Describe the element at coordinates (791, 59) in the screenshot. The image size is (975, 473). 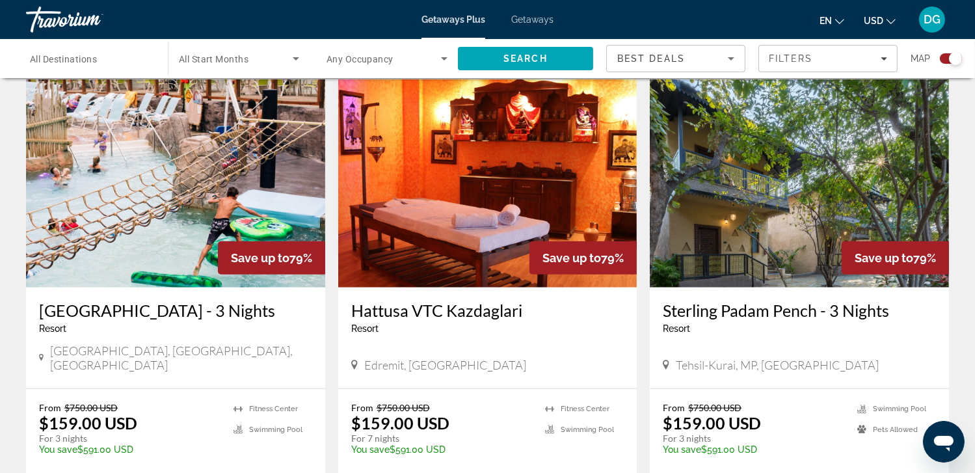
I see `span: Filters` at that location.